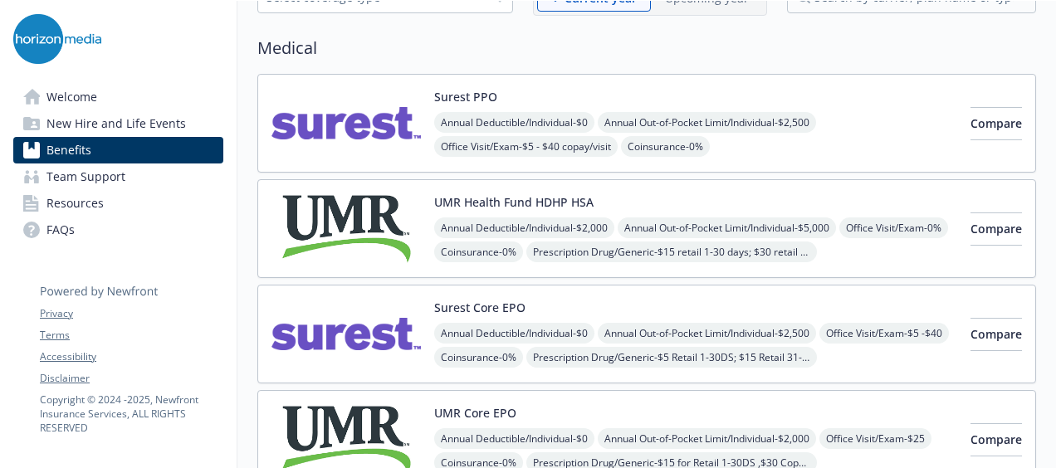 The width and height of the screenshot is (1056, 468). I want to click on a: FAQs, so click(118, 230).